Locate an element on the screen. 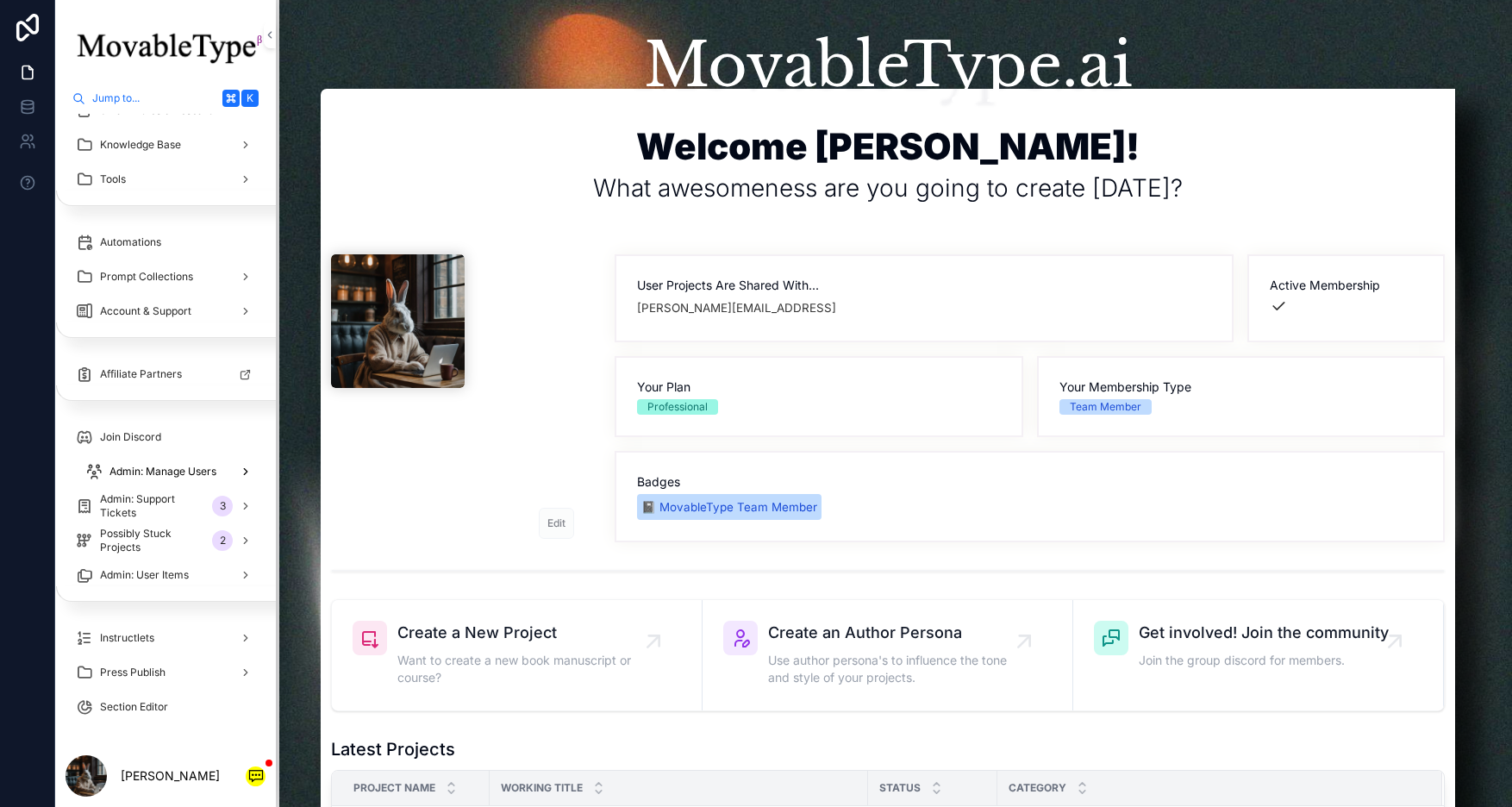  div: scrollable content is located at coordinates (165, 430).